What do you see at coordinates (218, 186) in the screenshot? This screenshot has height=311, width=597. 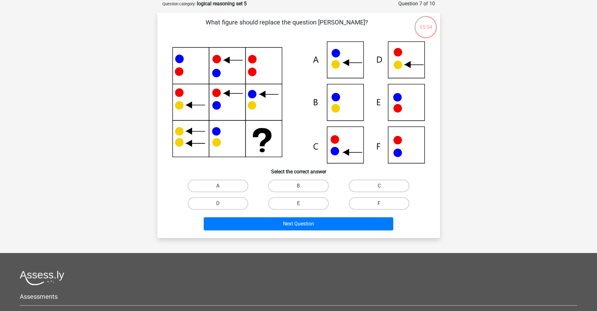 I see `label: A` at bounding box center [218, 186].